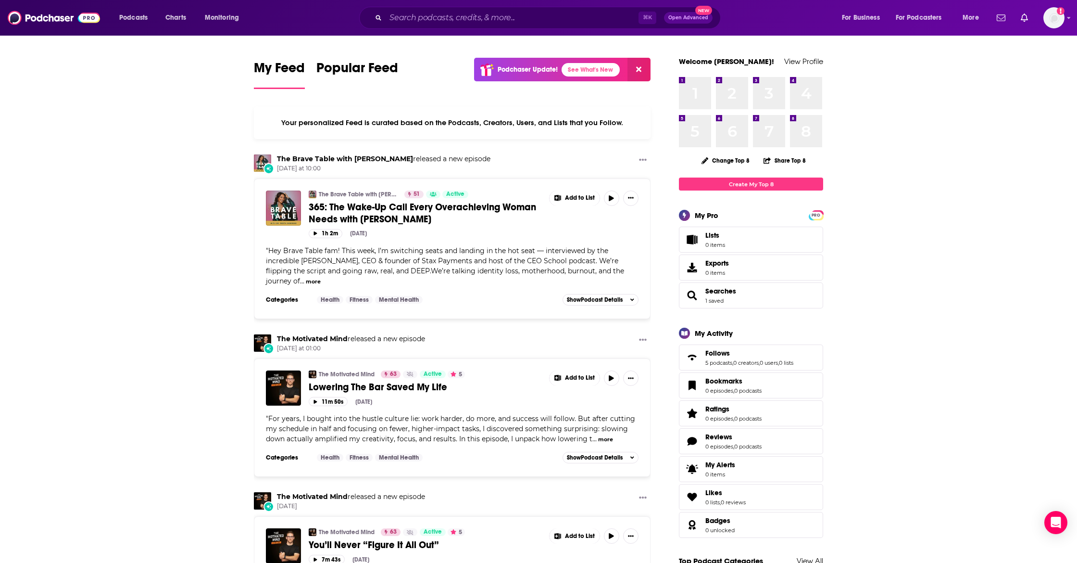  What do you see at coordinates (816, 215) in the screenshot?
I see `a: PRO` at bounding box center [816, 215].